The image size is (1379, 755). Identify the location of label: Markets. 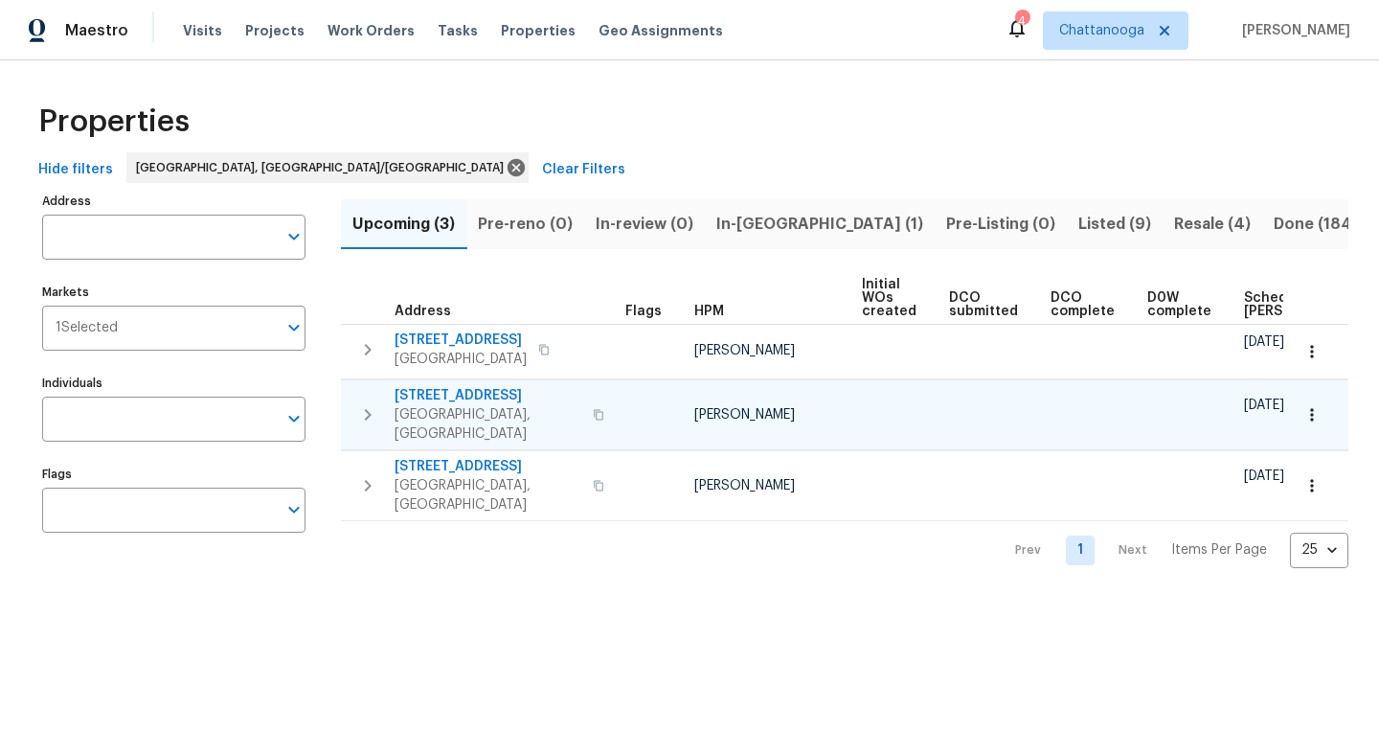
(173, 292).